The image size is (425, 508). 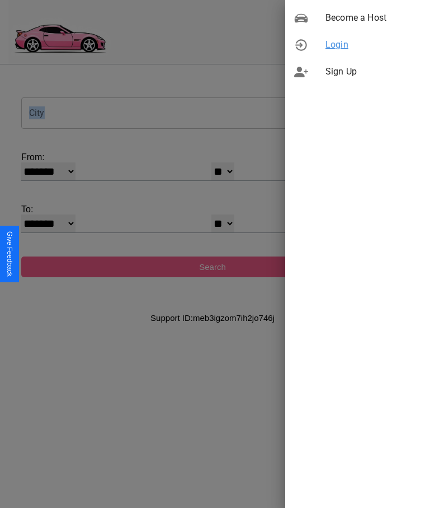 I want to click on div: Login, so click(x=356, y=45).